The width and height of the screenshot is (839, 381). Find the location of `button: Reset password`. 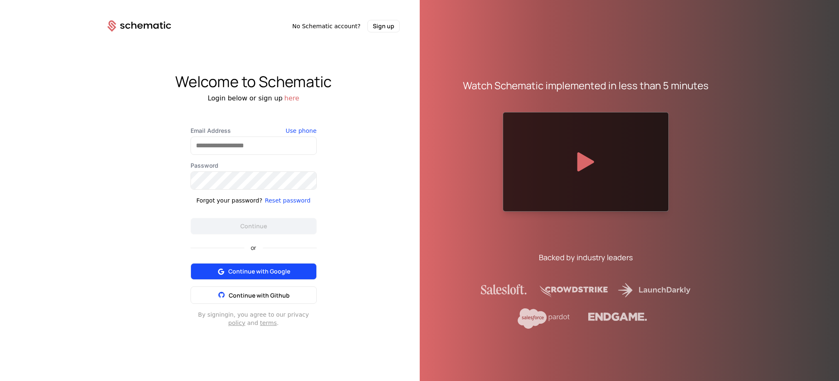

button: Reset password is located at coordinates (288, 201).